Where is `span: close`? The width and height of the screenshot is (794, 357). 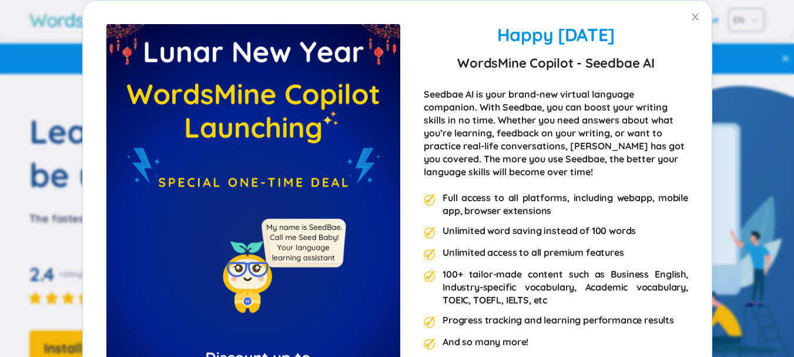 span: close is located at coordinates (695, 17).